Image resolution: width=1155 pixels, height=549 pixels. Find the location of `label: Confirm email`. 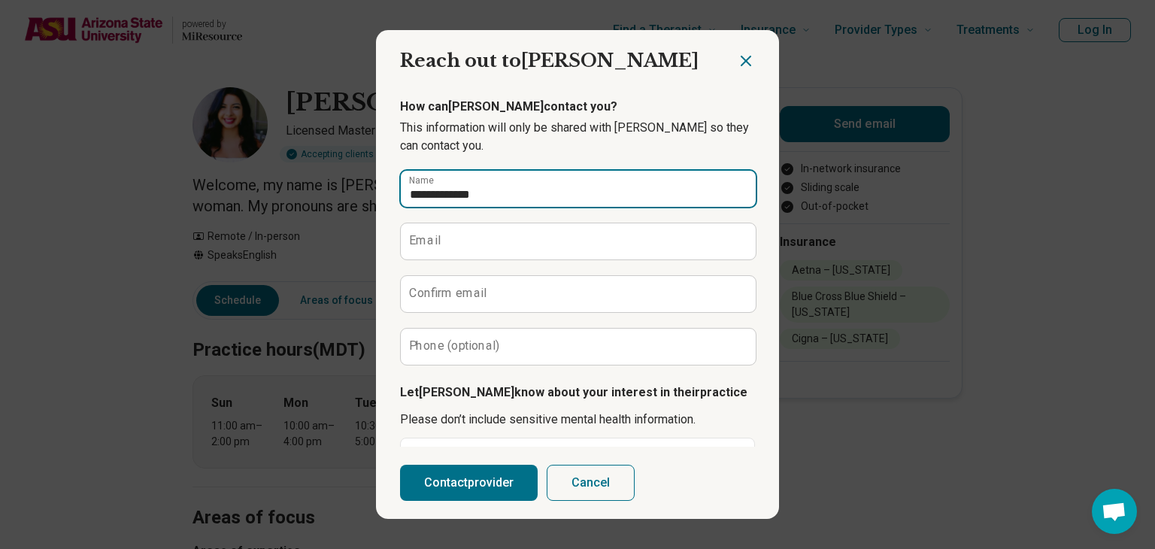

label: Confirm email is located at coordinates (447, 293).